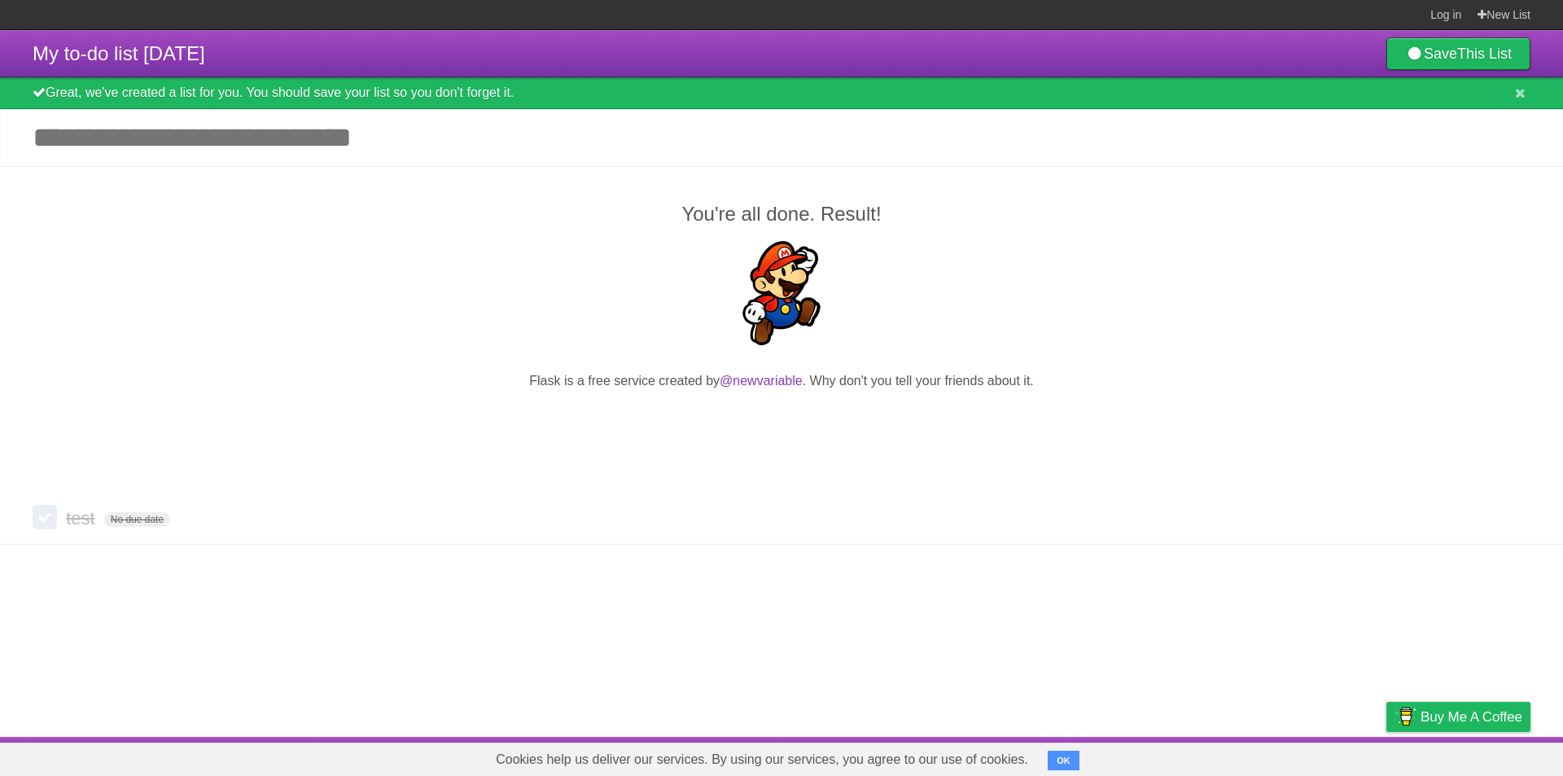  Describe the element at coordinates (1471, 716) in the screenshot. I see `span: Buy me a coffee` at that location.